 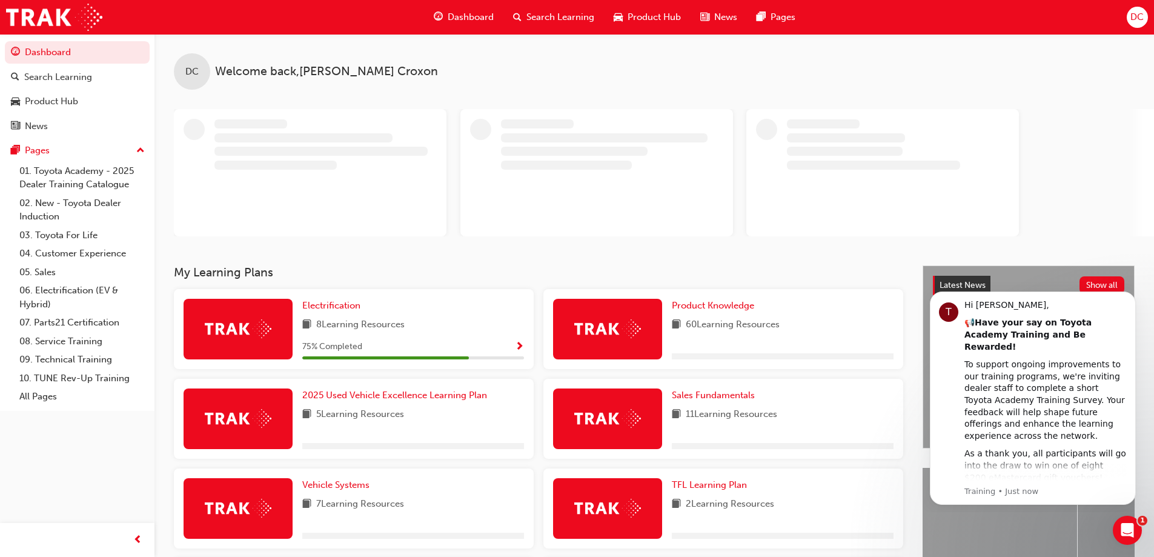 I want to click on button: Show Progress, so click(x=519, y=347).